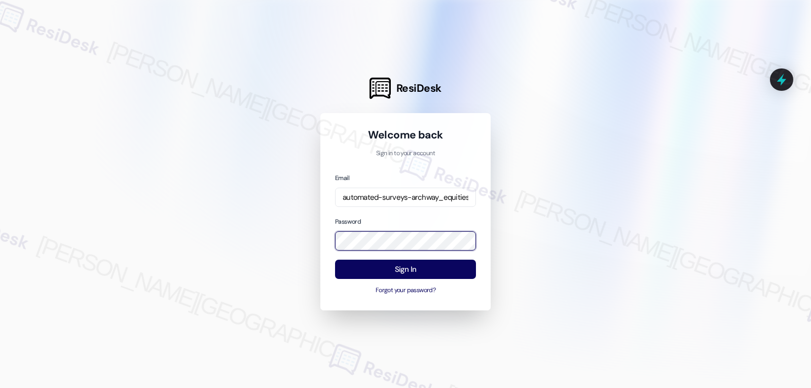 This screenshot has height=388, width=811. What do you see at coordinates (405, 154) in the screenshot?
I see `p: Sign in to your account` at bounding box center [405, 154].